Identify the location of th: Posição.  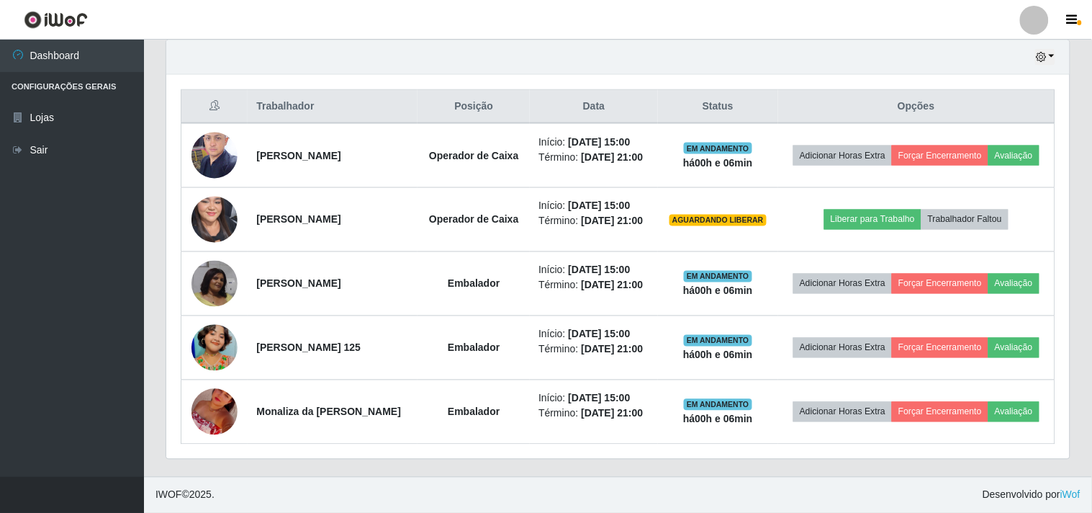
(474, 107).